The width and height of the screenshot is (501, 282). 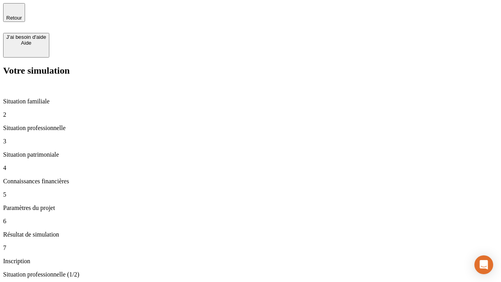 What do you see at coordinates (251, 274) in the screenshot?
I see `p: Situation professionnelle (1/2)` at bounding box center [251, 274].